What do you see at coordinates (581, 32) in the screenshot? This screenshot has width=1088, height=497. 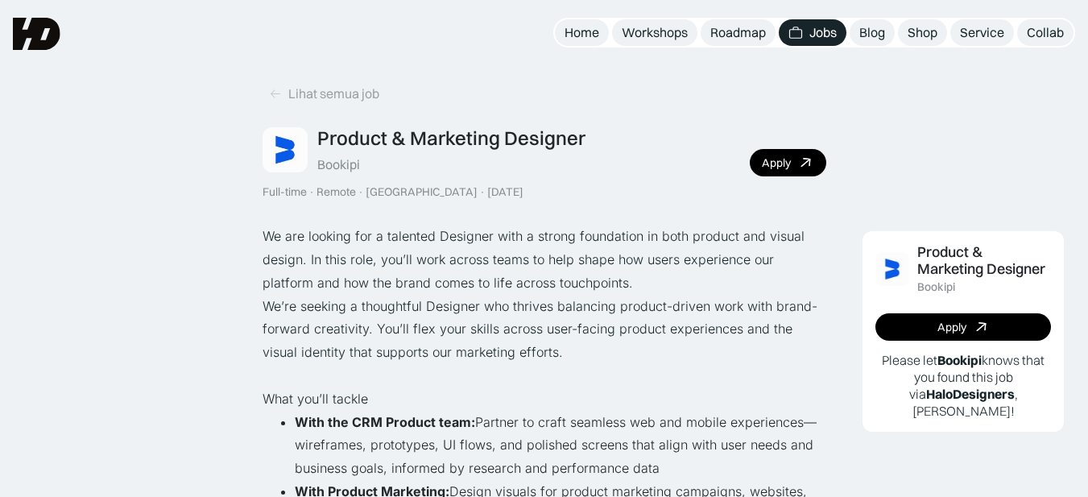 I see `a: Home` at bounding box center [581, 32].